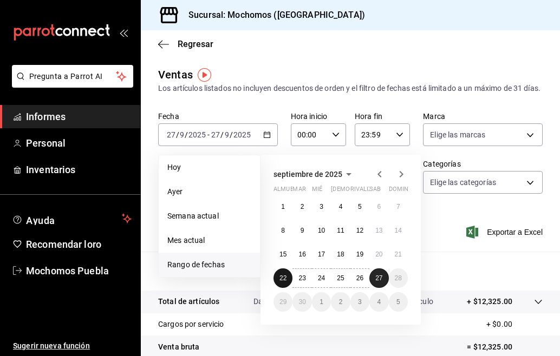 The width and height of the screenshot is (560, 356). Describe the element at coordinates (398, 278) in the screenshot. I see `font: 28` at that location.